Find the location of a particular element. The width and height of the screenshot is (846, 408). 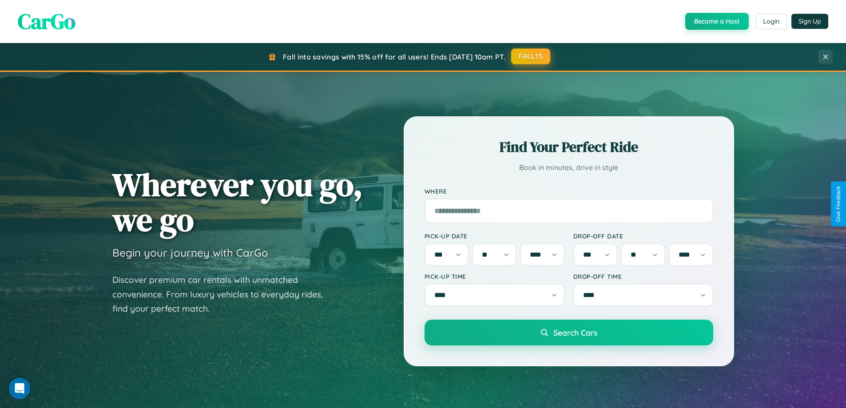

span: CarGo is located at coordinates (47, 21).